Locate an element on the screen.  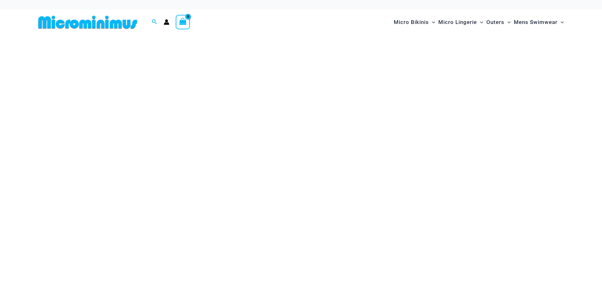
span: Outers is located at coordinates (495, 22).